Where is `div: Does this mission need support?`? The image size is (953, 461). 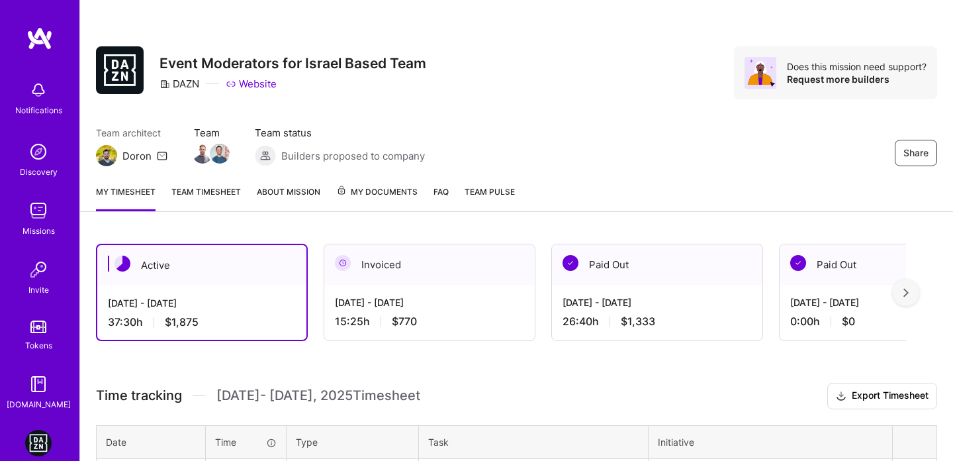 div: Does this mission need support? is located at coordinates (857, 66).